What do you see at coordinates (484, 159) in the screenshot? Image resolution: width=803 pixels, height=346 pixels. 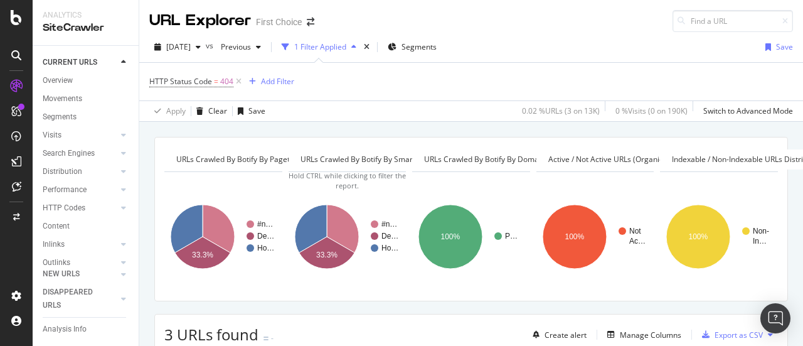 I see `span: URLs Crawled By Botify By domain` at bounding box center [484, 159].